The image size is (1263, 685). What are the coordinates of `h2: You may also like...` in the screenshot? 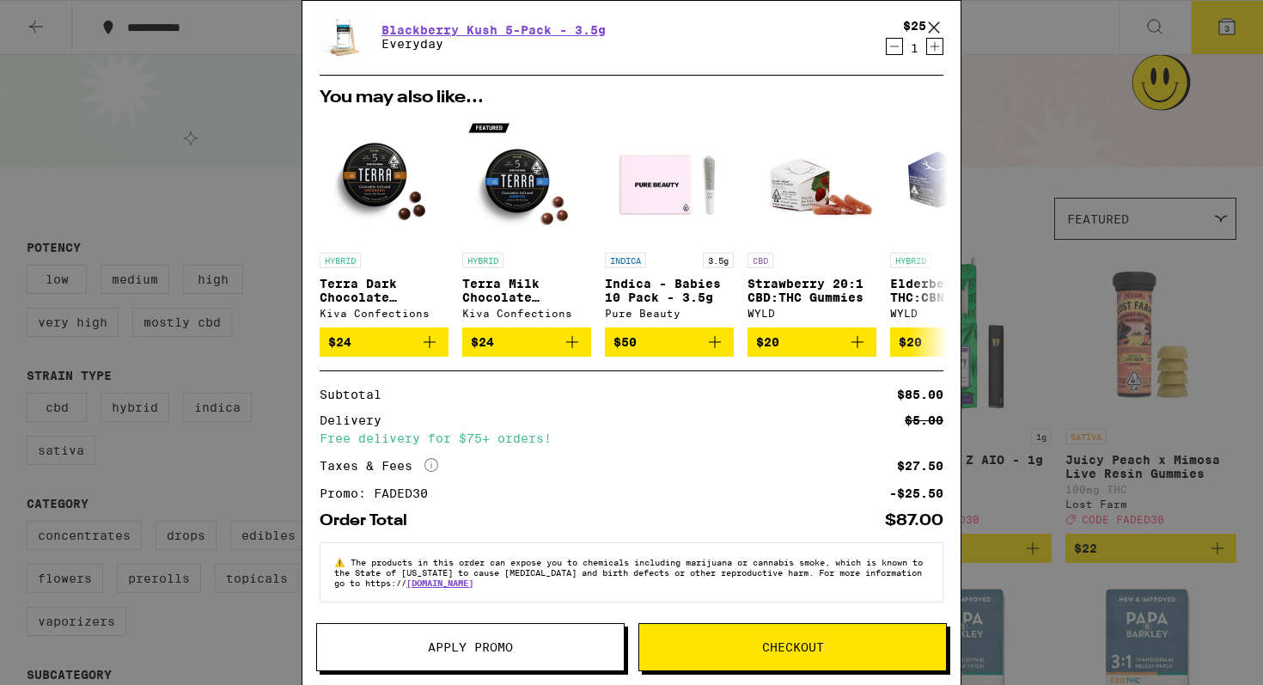 It's located at (632, 98).